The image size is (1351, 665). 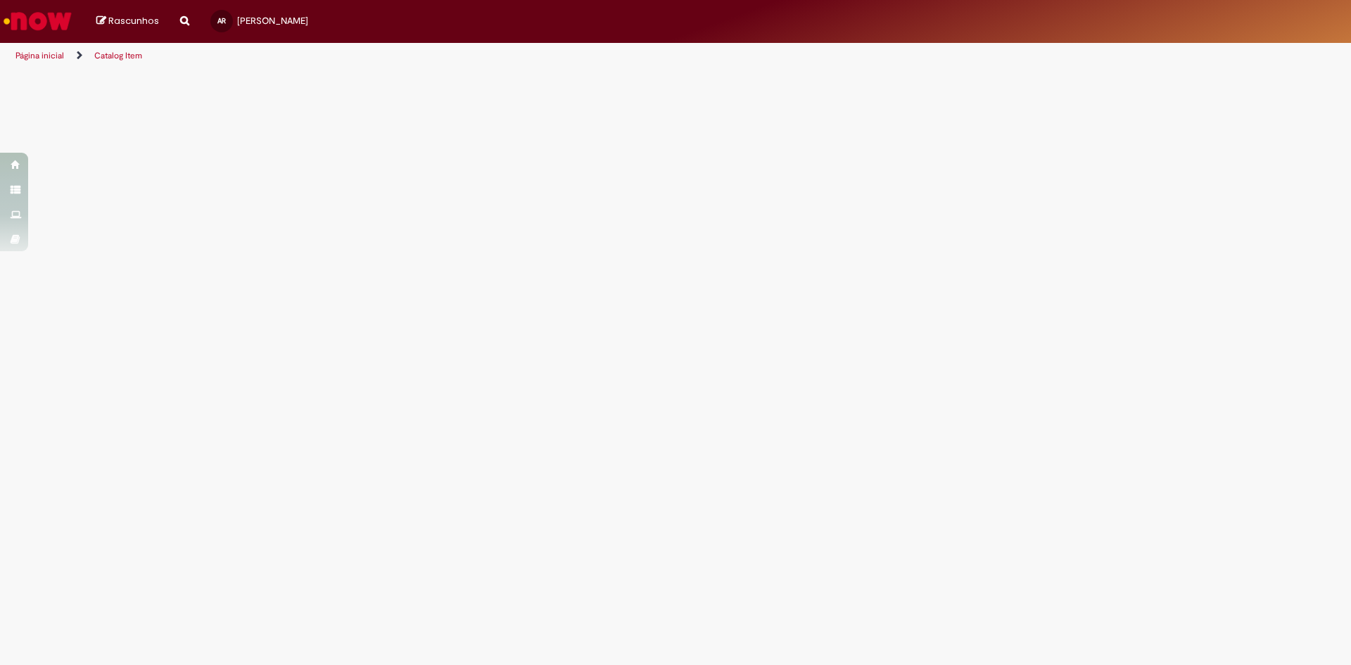 I want to click on a: Catalog Item, so click(x=118, y=56).